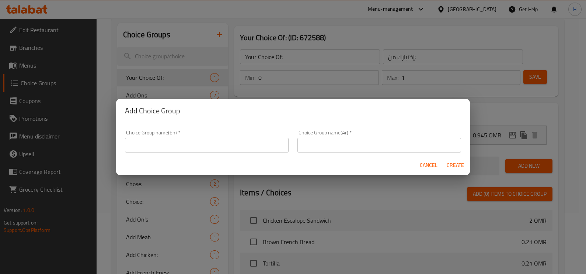 This screenshot has height=274, width=586. Describe the element at coordinates (293, 111) in the screenshot. I see `h2: Add Choice Group` at that location.